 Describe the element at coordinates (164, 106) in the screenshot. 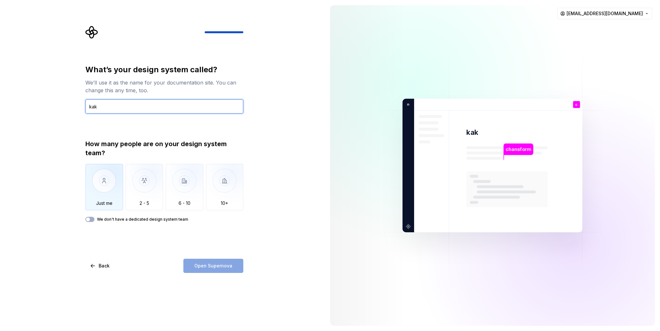

I see `input: Design system name` at that location.